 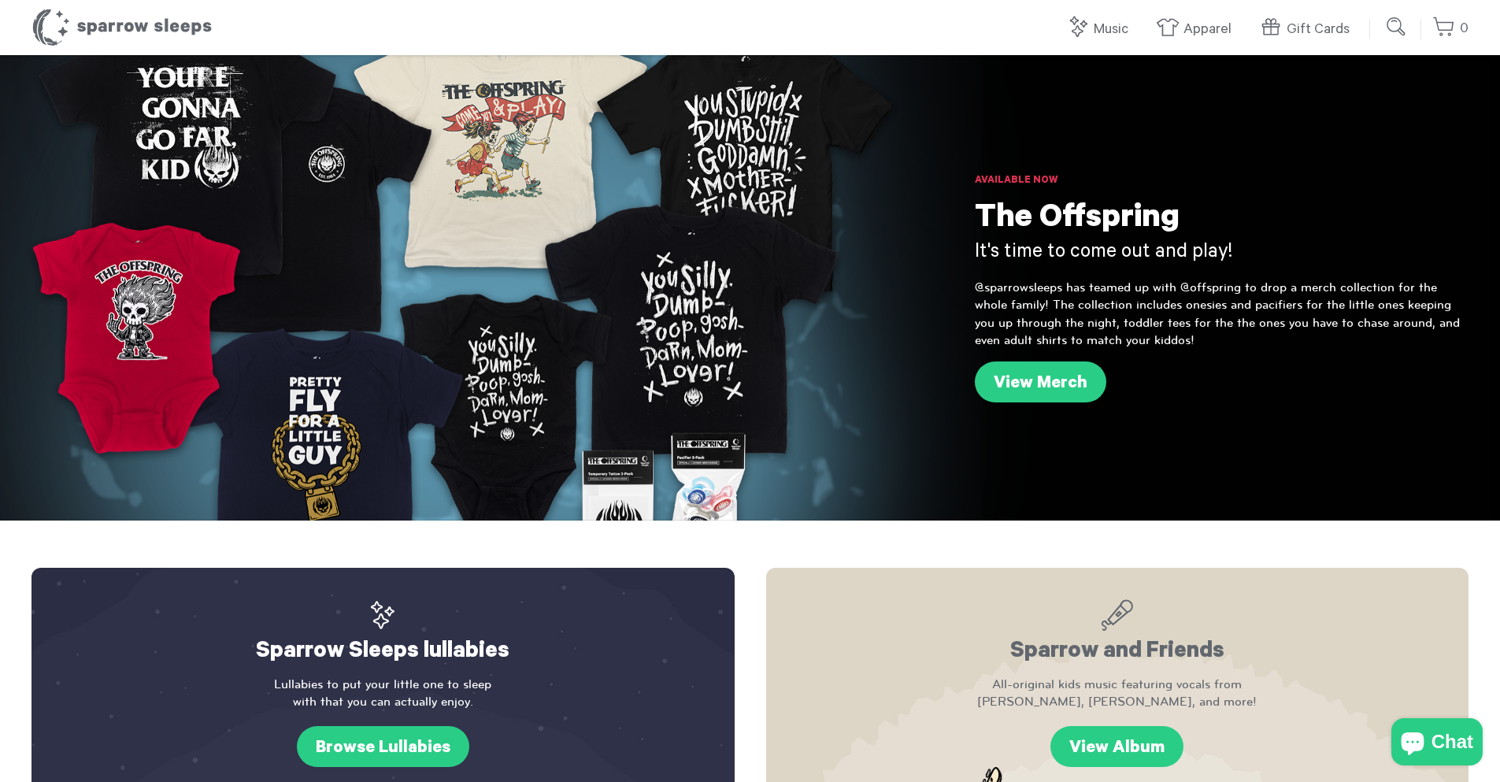 What do you see at coordinates (1116, 746) in the screenshot?
I see `a: View Album` at bounding box center [1116, 746].